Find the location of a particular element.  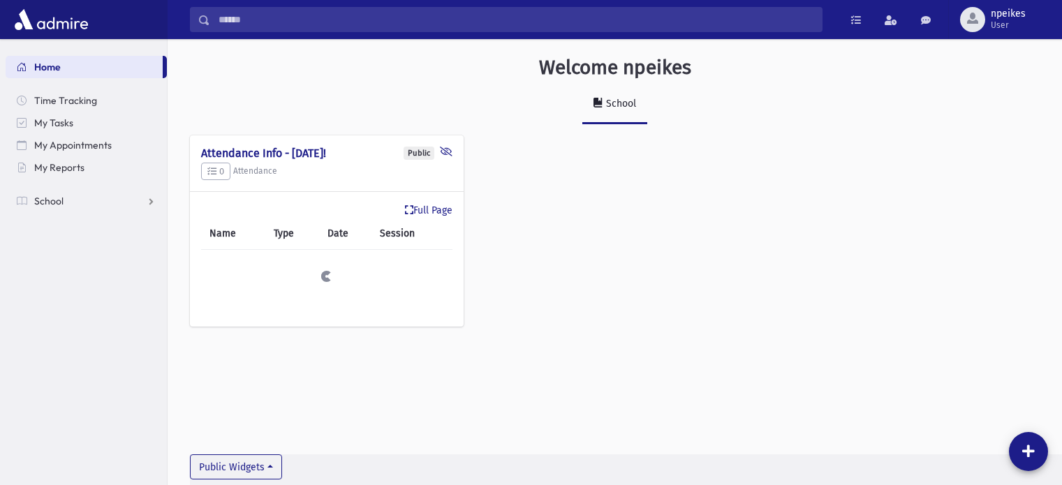

th: Date is located at coordinates (346, 234).